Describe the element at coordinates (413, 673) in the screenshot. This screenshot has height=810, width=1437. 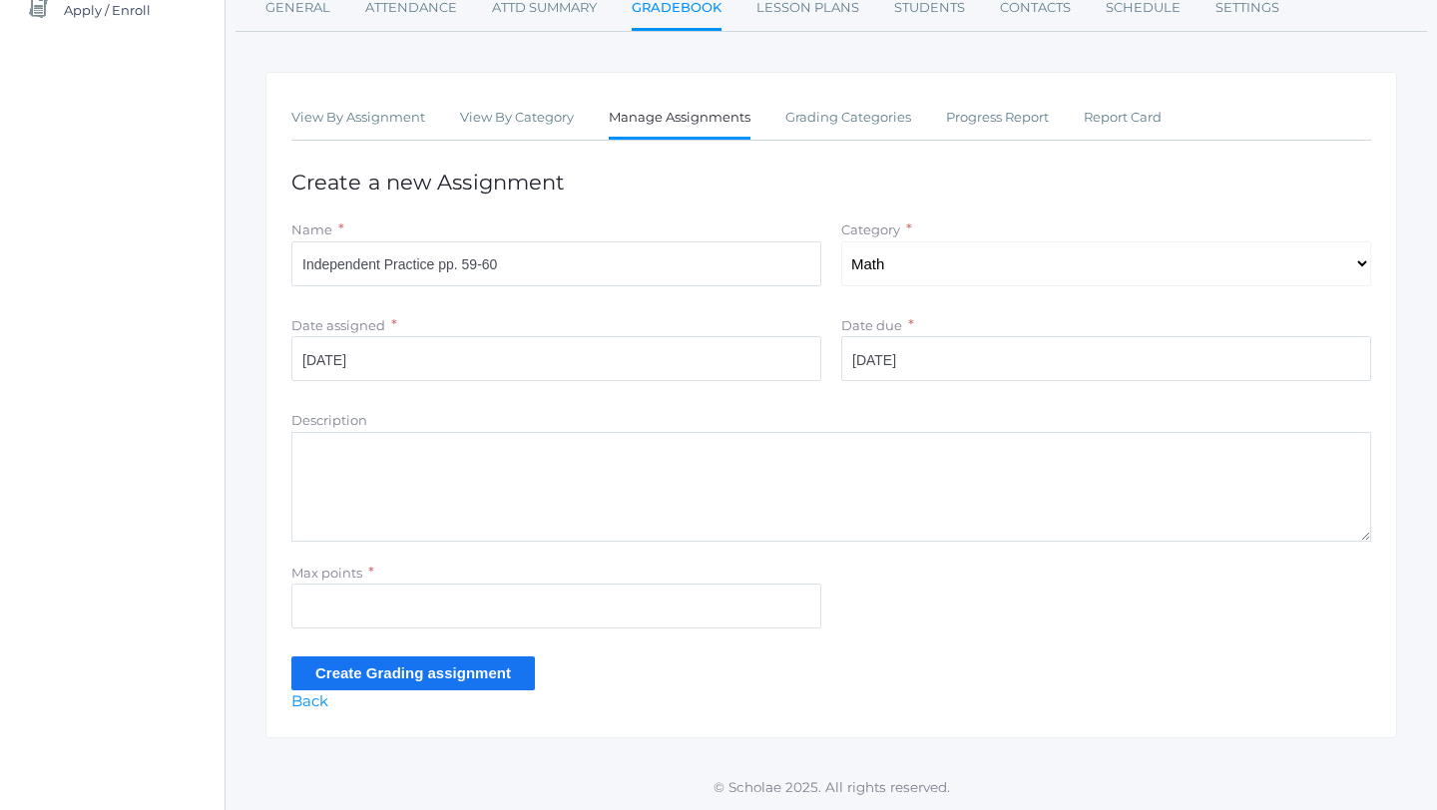
I see `input: Create Grading assignment` at that location.